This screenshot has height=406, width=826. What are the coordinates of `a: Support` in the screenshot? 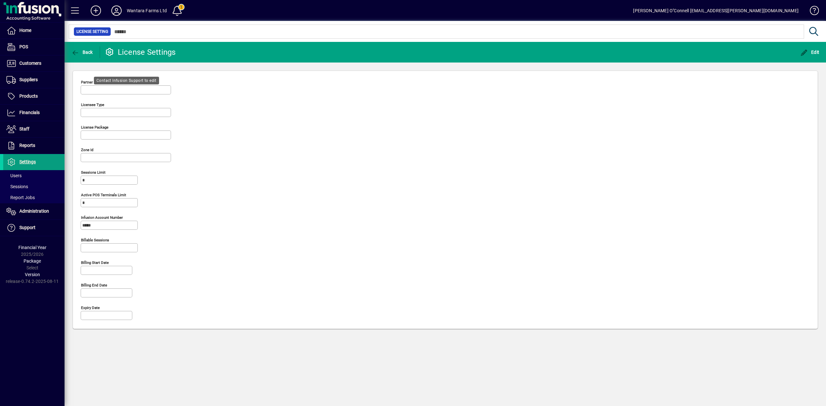 It's located at (34, 228).